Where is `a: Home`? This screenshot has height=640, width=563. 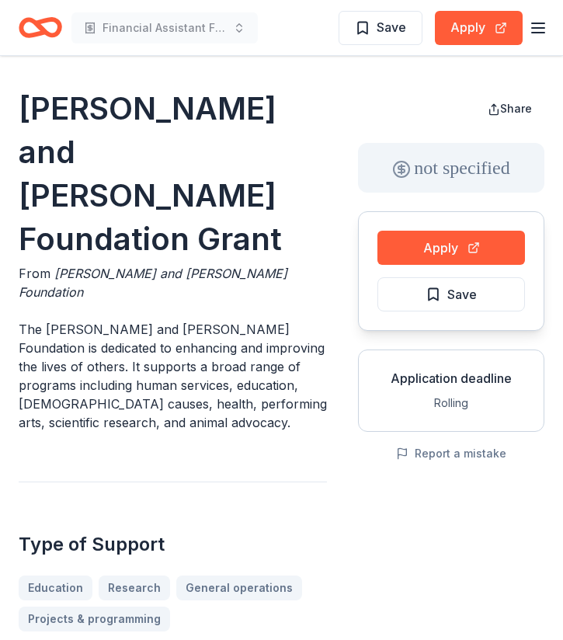 a: Home is located at coordinates (40, 27).